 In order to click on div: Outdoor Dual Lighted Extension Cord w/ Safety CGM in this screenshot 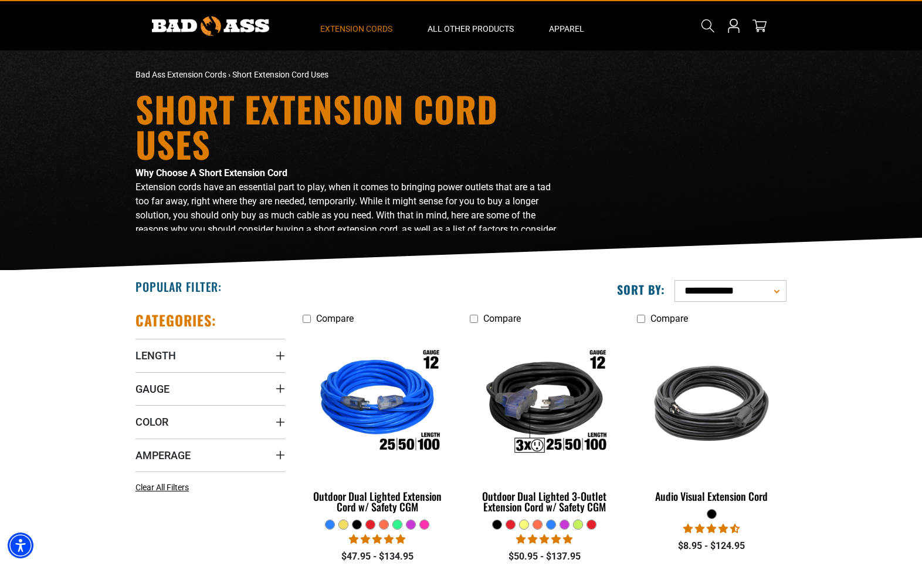, I will do `click(377, 501)`.